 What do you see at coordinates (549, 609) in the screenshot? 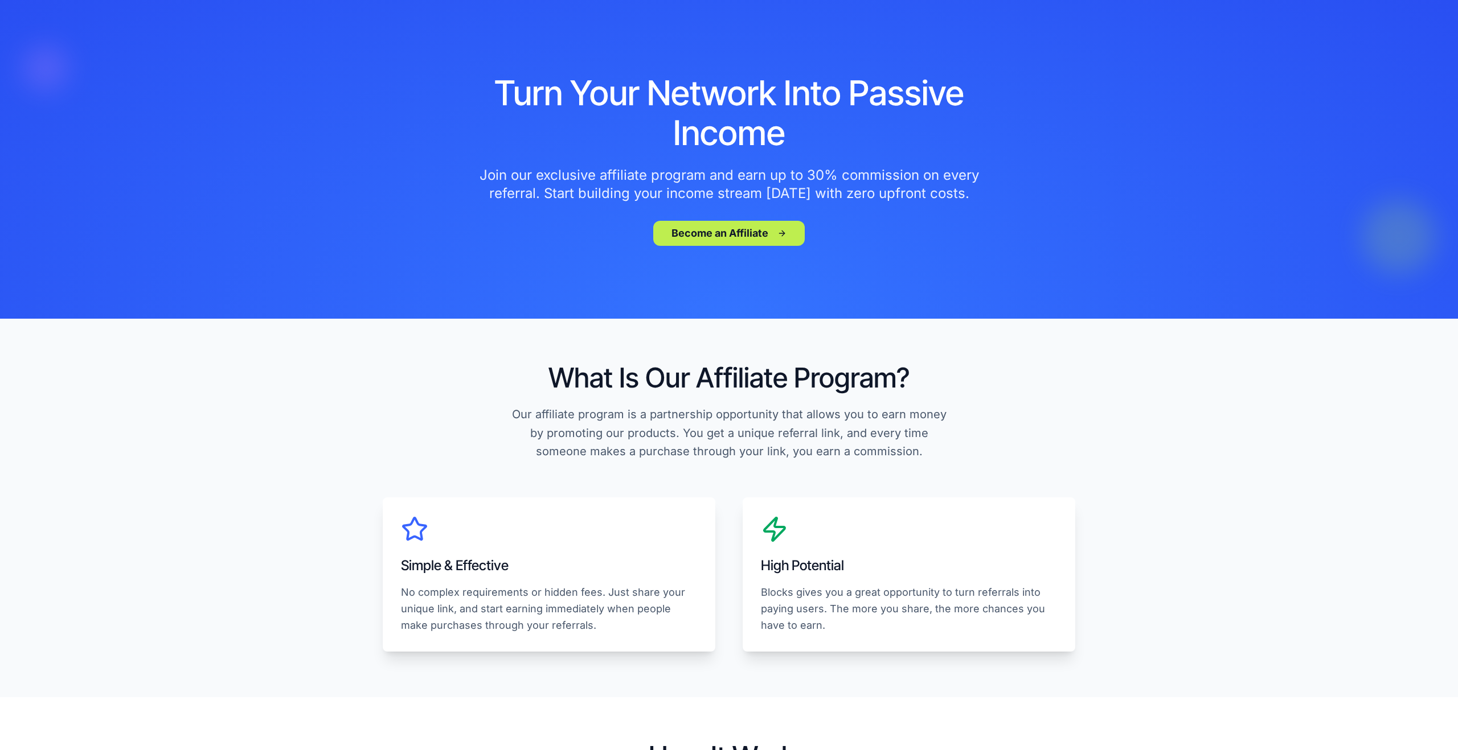
I see `p: No complex requirements or hidden fees. Just share your unique link, and start earning immediatel...` at bounding box center [549, 609].